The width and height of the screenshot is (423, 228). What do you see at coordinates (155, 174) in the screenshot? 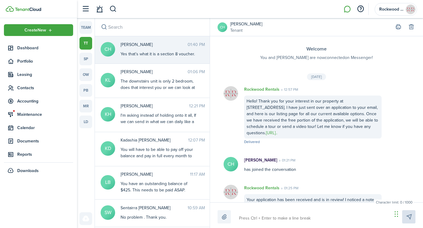
I see `span: Laquita Butts` at bounding box center [155, 174].